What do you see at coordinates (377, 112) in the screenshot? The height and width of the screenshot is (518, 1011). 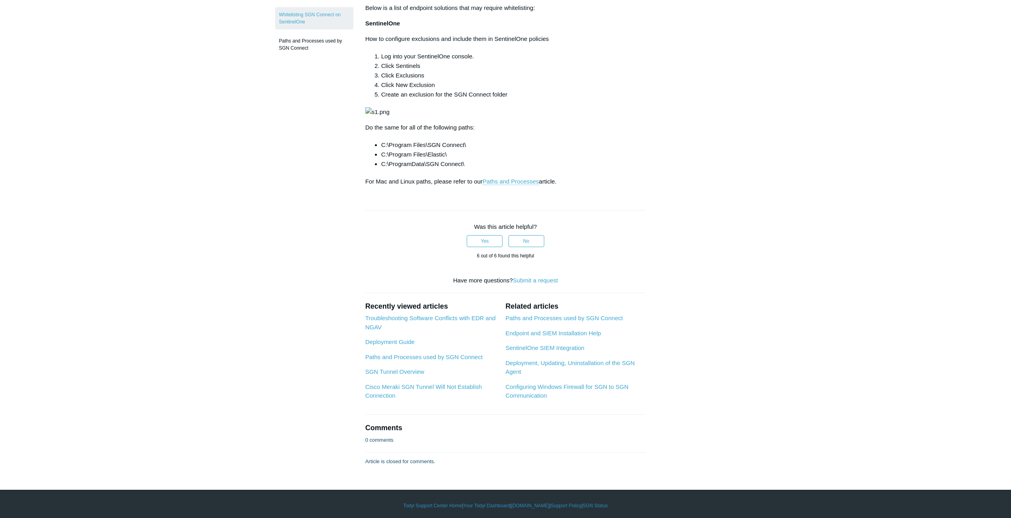 I see `img: s1.png` at bounding box center [377, 112].